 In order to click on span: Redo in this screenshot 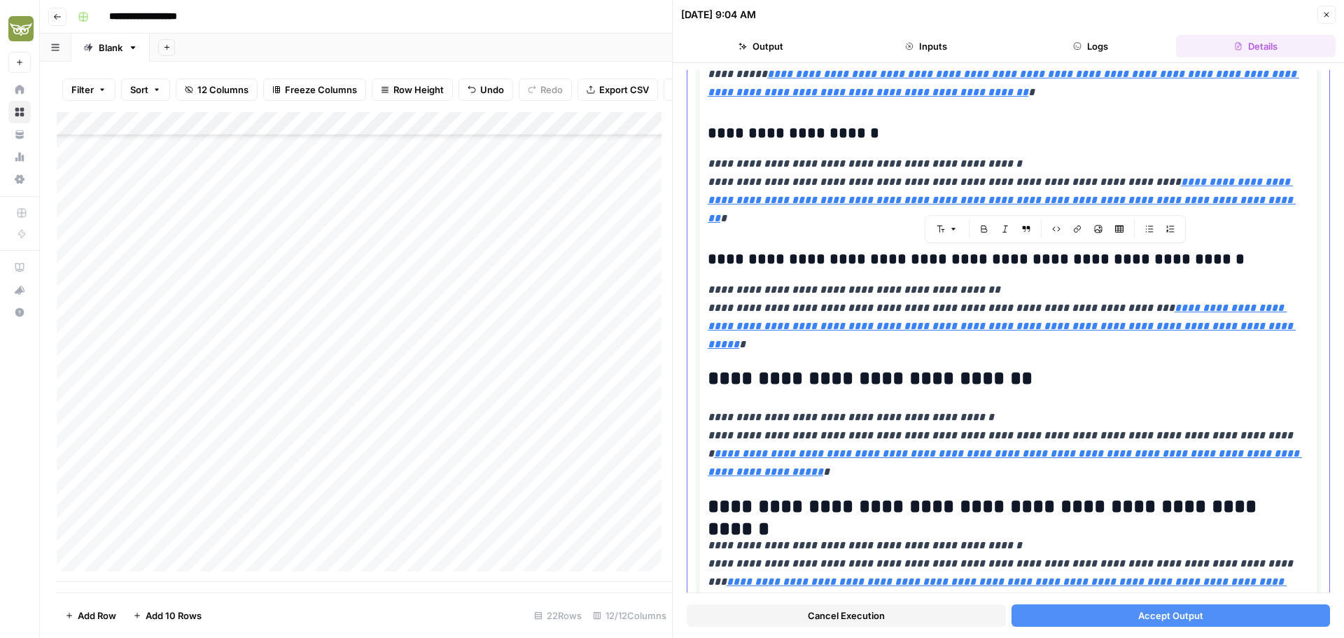, I will do `click(552, 90)`.